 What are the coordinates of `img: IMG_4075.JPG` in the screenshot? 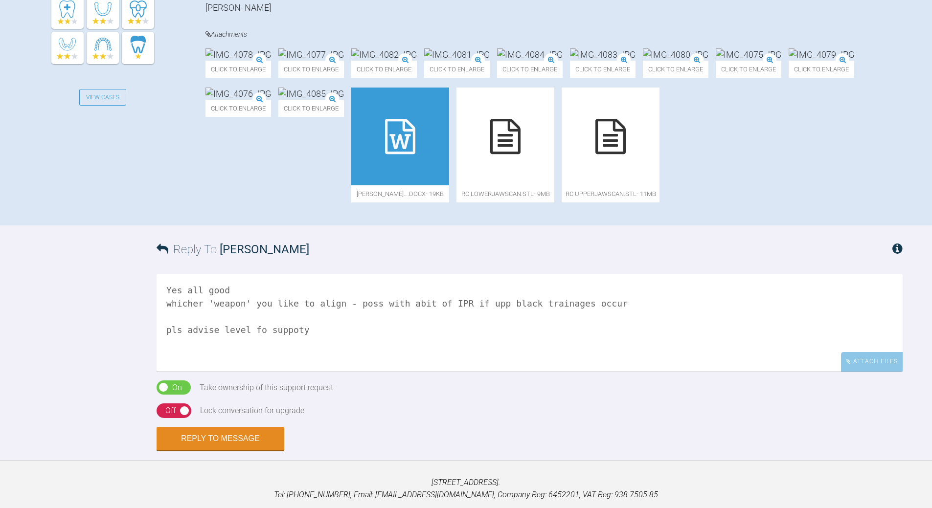 It's located at (748, 54).